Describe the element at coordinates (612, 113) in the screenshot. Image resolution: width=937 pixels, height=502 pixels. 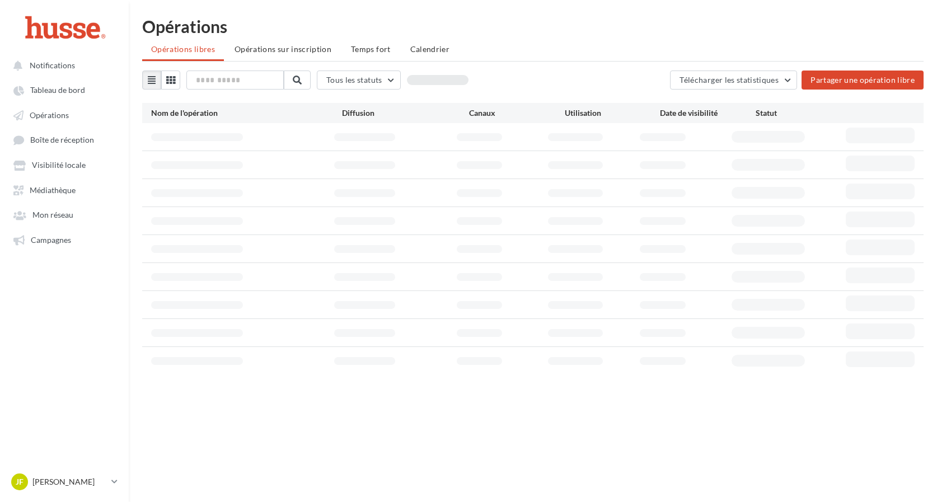
I see `div: Utilisation` at that location.